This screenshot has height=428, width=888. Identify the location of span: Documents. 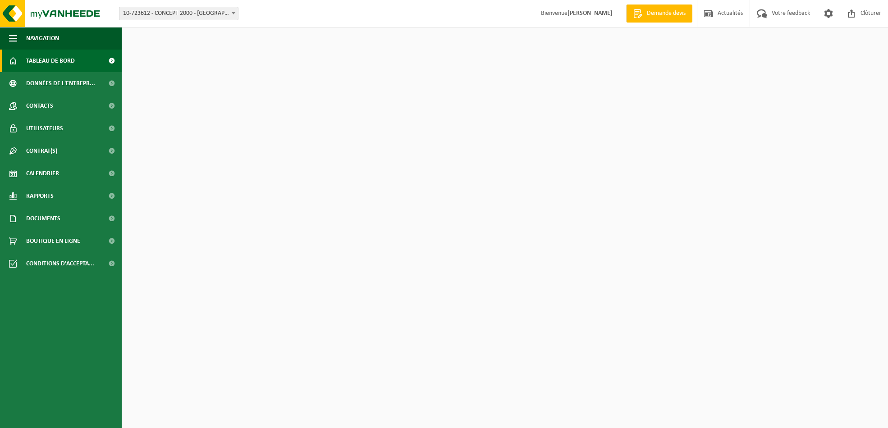
(43, 218).